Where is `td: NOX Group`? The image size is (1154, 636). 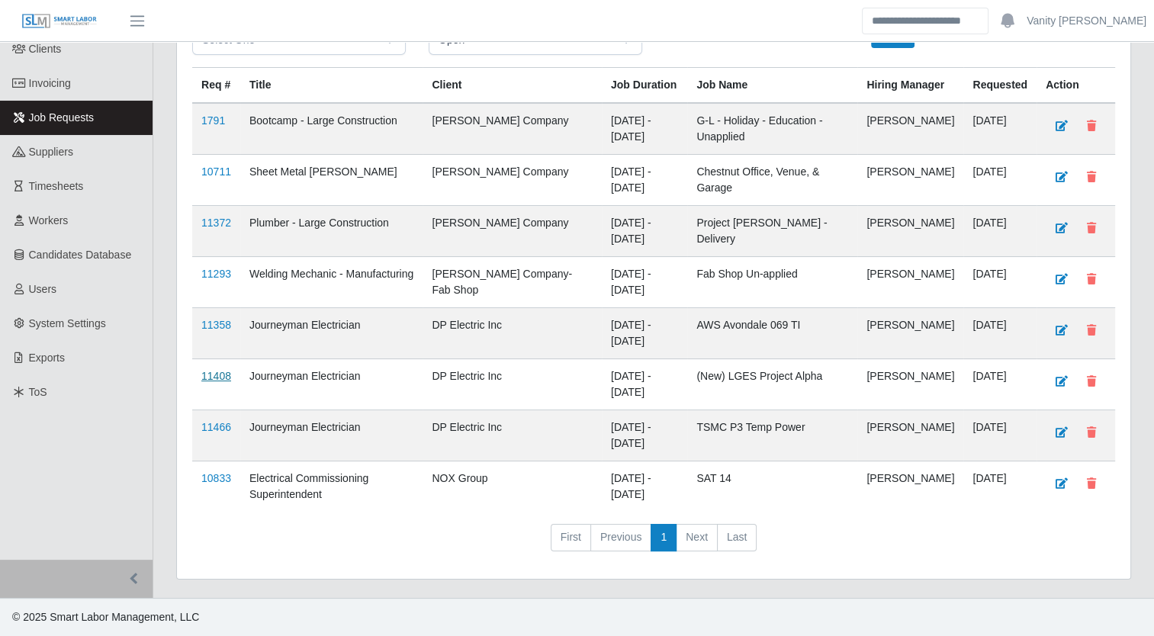
td: NOX Group is located at coordinates (512, 487).